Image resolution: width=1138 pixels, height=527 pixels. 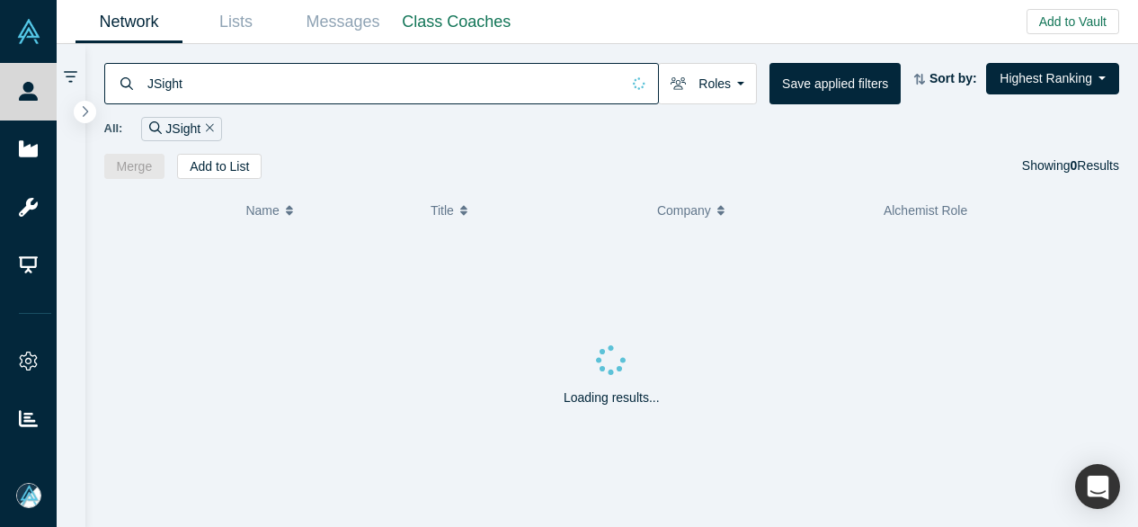 I want to click on strong: 0, so click(x=1074, y=165).